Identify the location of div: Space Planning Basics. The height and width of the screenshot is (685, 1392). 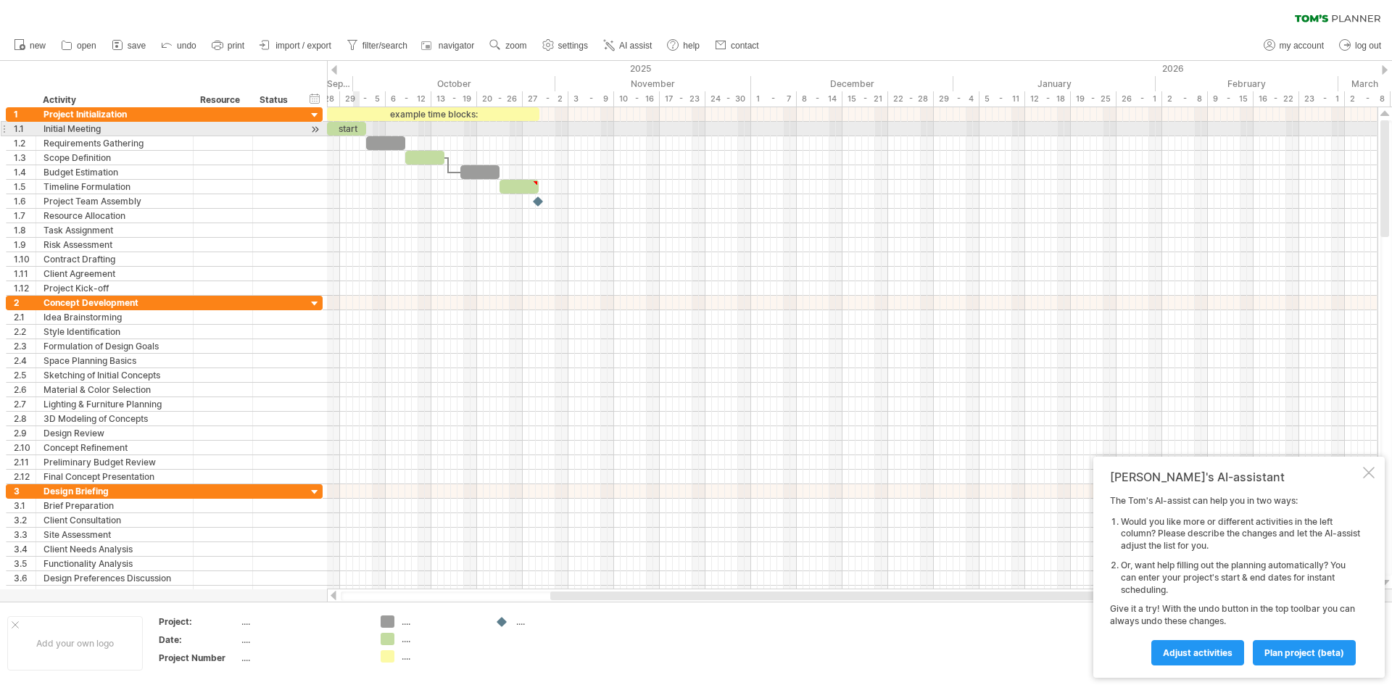
(115, 360).